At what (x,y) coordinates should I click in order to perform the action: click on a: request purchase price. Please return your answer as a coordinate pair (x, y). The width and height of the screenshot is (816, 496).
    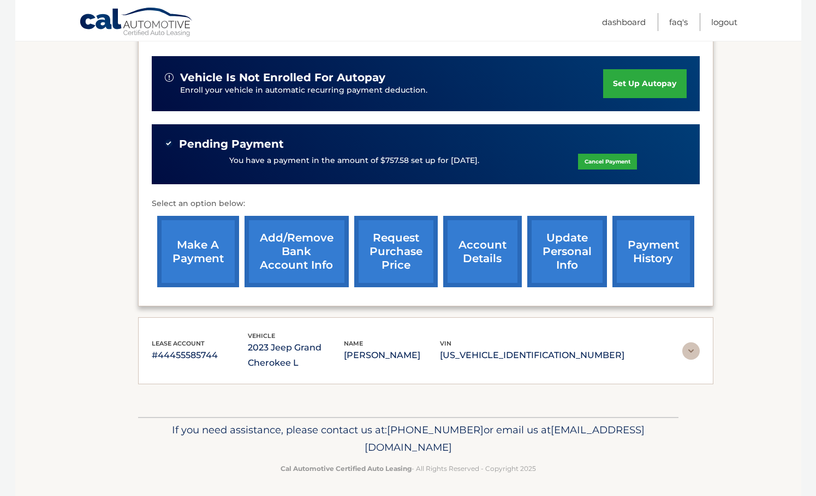
    Looking at the image, I should click on (396, 252).